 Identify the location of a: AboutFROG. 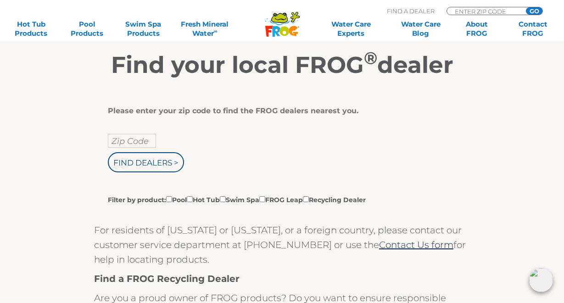
(477, 29).